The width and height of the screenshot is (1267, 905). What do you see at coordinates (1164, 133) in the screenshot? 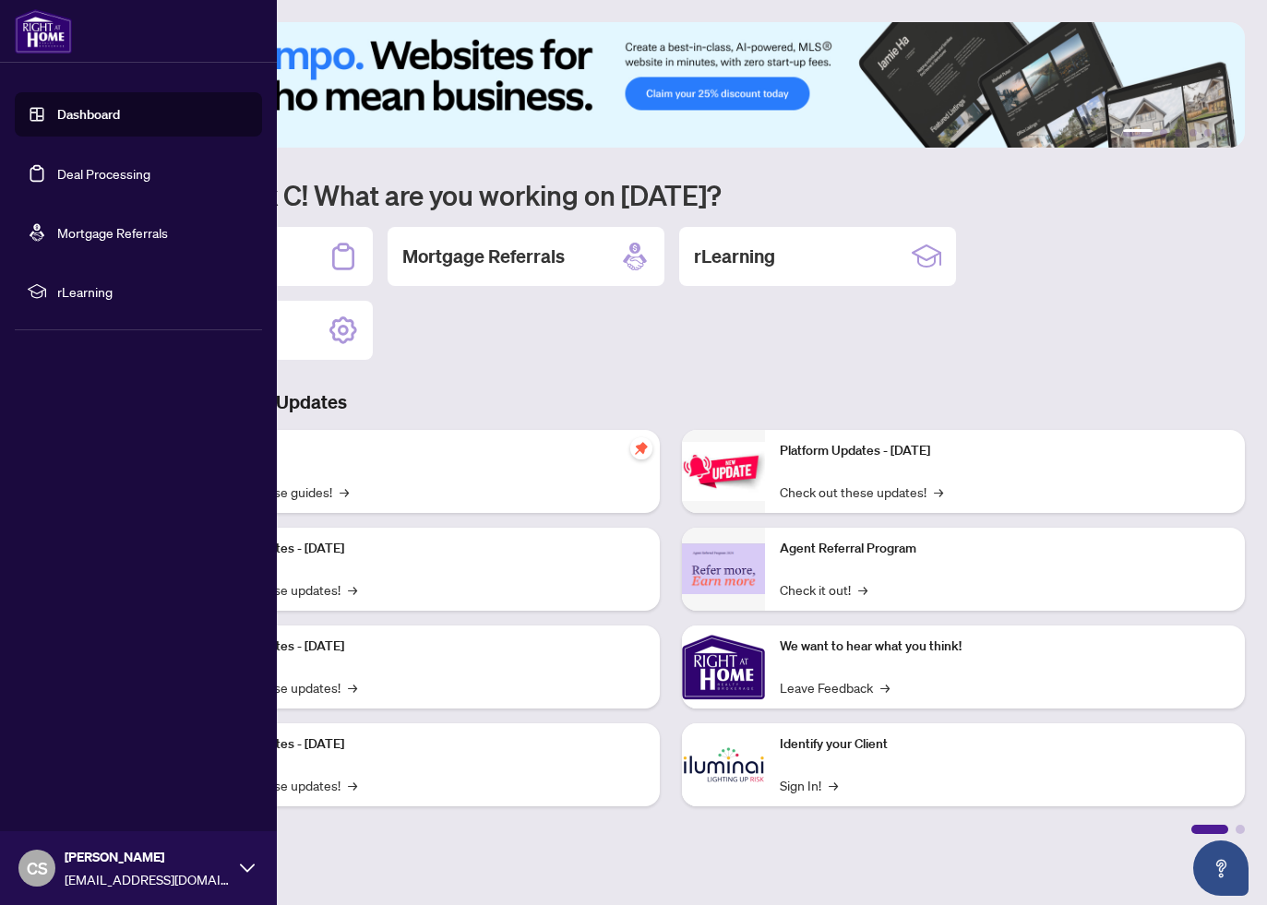
I see `button: 2` at bounding box center [1164, 133].